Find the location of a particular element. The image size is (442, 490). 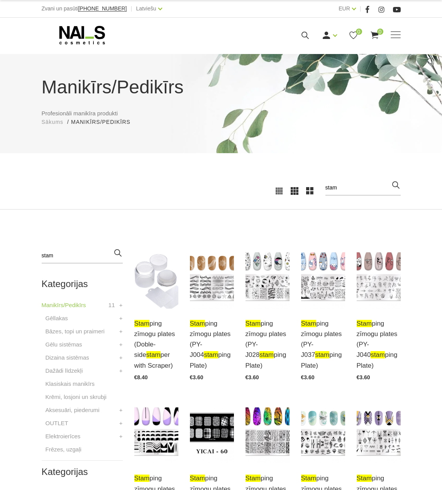

a: Klasiskais manikīrs is located at coordinates (70, 384).